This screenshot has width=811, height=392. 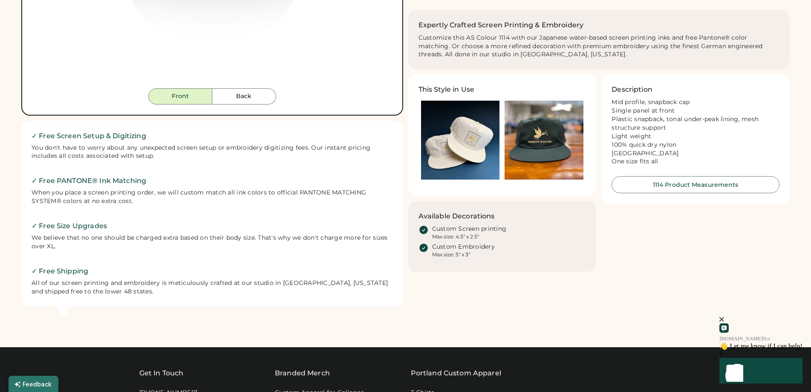 I want to click on span: 👋 Let me know if I can help!, so click(x=93, y=60).